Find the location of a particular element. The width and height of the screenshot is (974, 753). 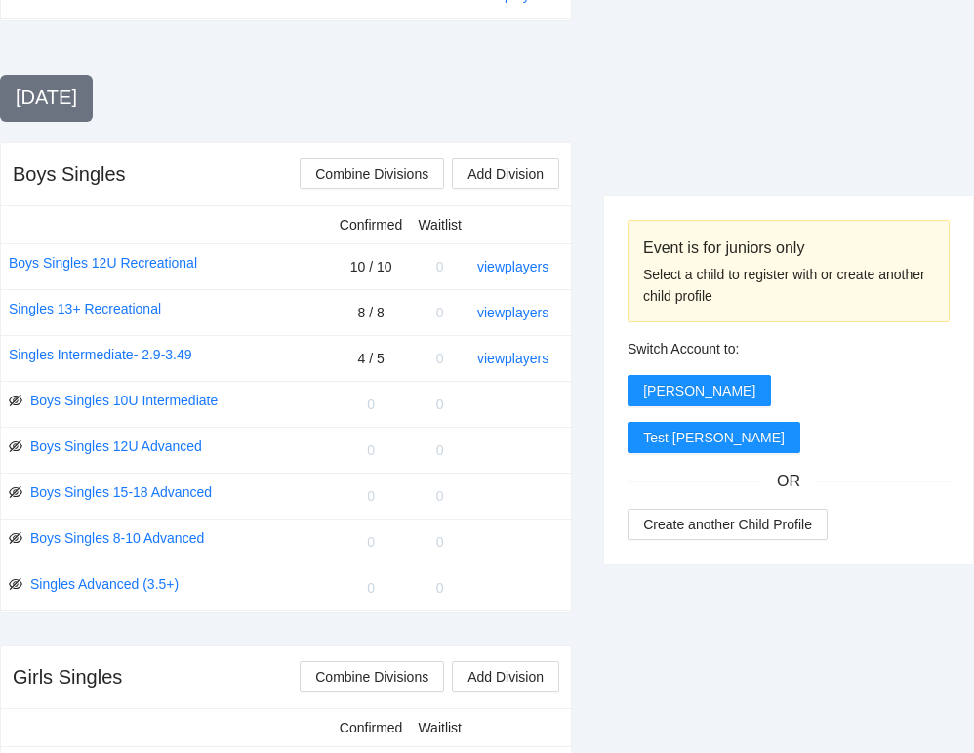

div: Boys Singles is located at coordinates (69, 174).